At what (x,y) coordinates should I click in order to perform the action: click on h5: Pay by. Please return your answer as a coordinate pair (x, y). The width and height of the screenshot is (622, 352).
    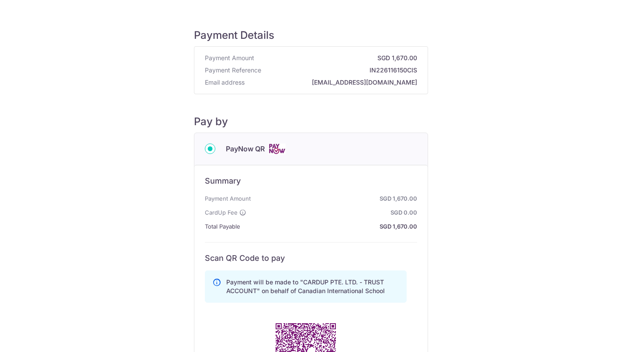
    Looking at the image, I should click on (311, 122).